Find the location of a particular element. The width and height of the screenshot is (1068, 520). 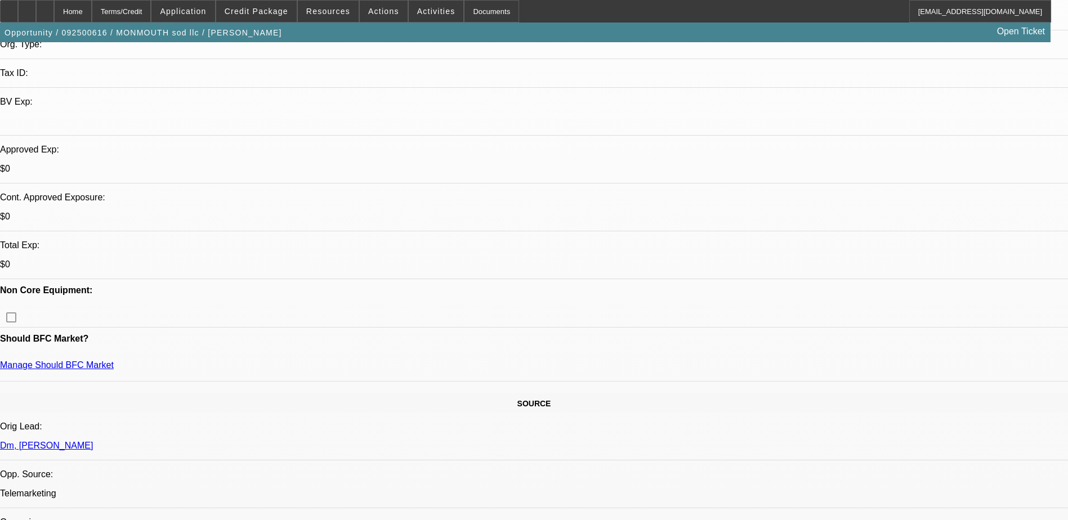

button: Application is located at coordinates (183, 11).